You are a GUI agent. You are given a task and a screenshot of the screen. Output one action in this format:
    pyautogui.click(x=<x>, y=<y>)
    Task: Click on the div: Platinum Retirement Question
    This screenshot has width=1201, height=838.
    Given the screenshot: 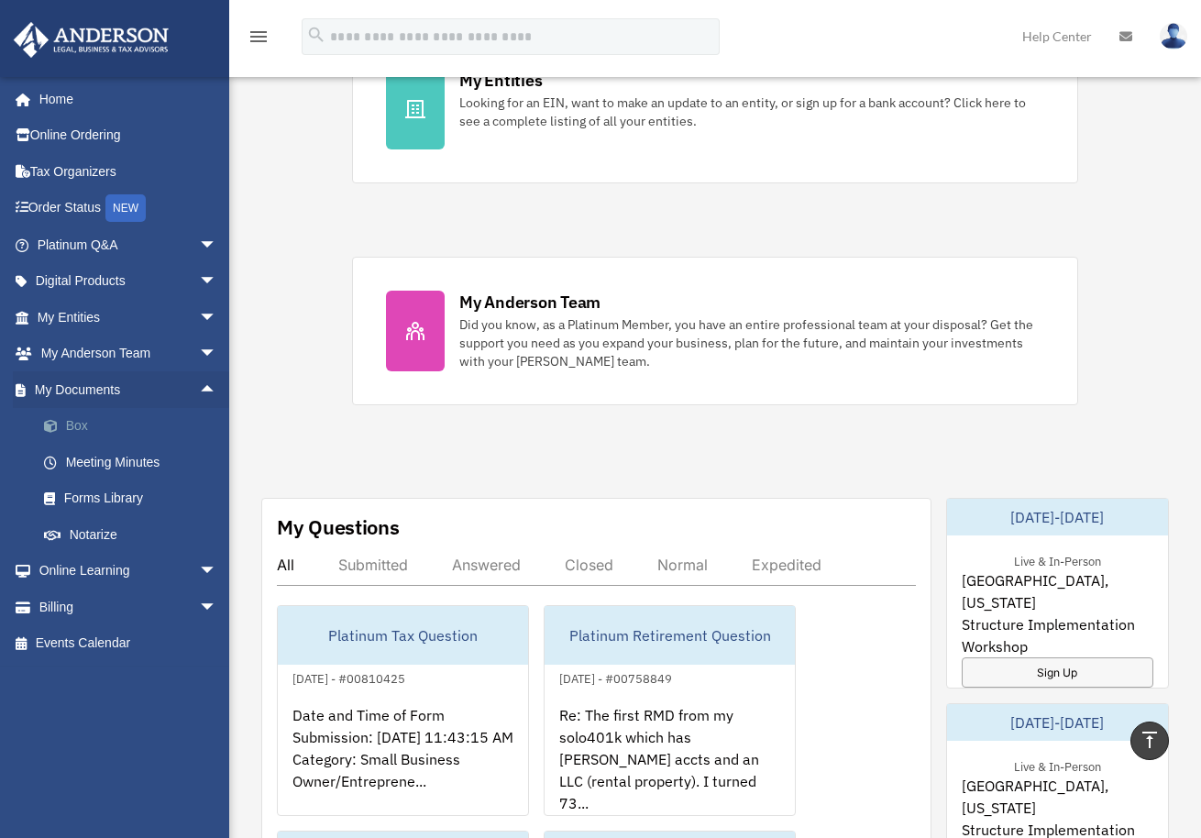 What is the action you would take?
    pyautogui.click(x=669, y=635)
    